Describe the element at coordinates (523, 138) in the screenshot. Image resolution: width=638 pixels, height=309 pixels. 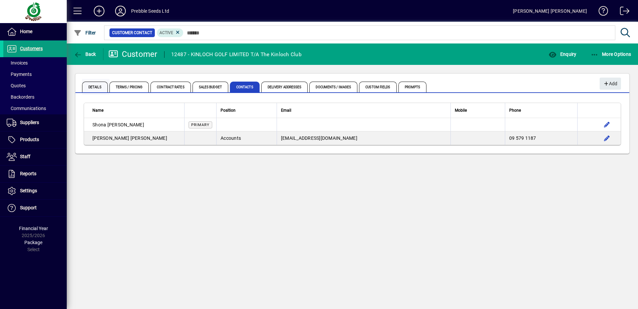
I see `span: 09 579 1187` at that location.